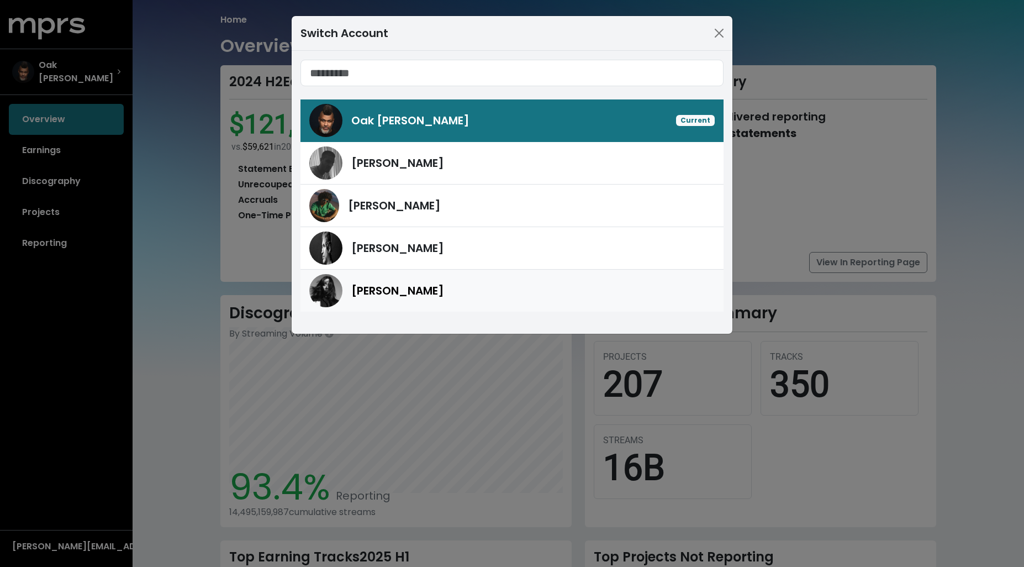  Describe the element at coordinates (326, 163) in the screenshot. I see `img: Hoskins` at that location.